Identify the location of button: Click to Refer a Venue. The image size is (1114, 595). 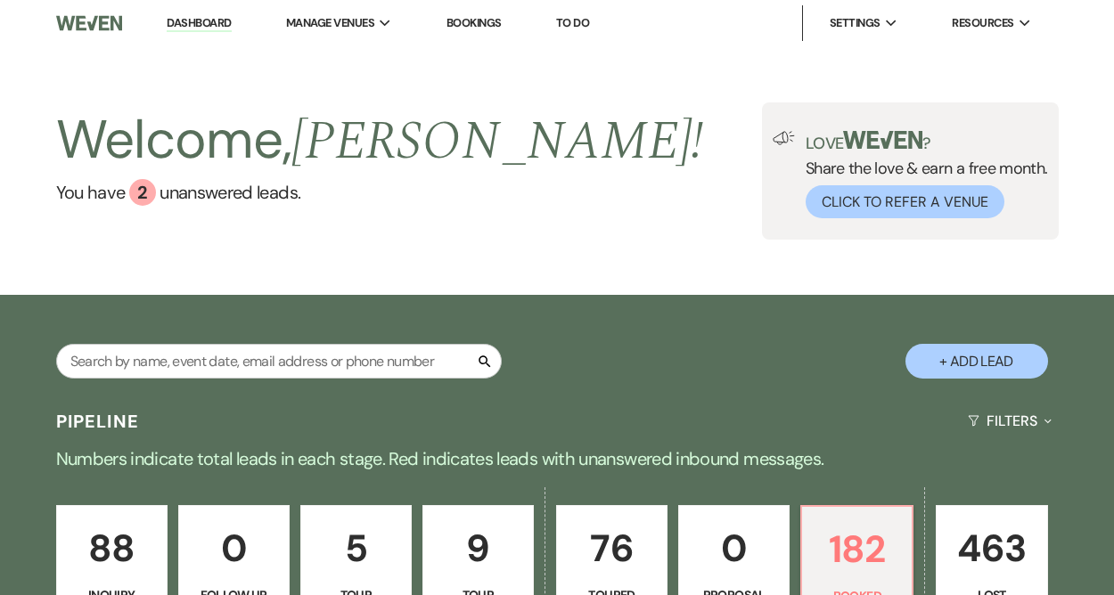
(905, 201).